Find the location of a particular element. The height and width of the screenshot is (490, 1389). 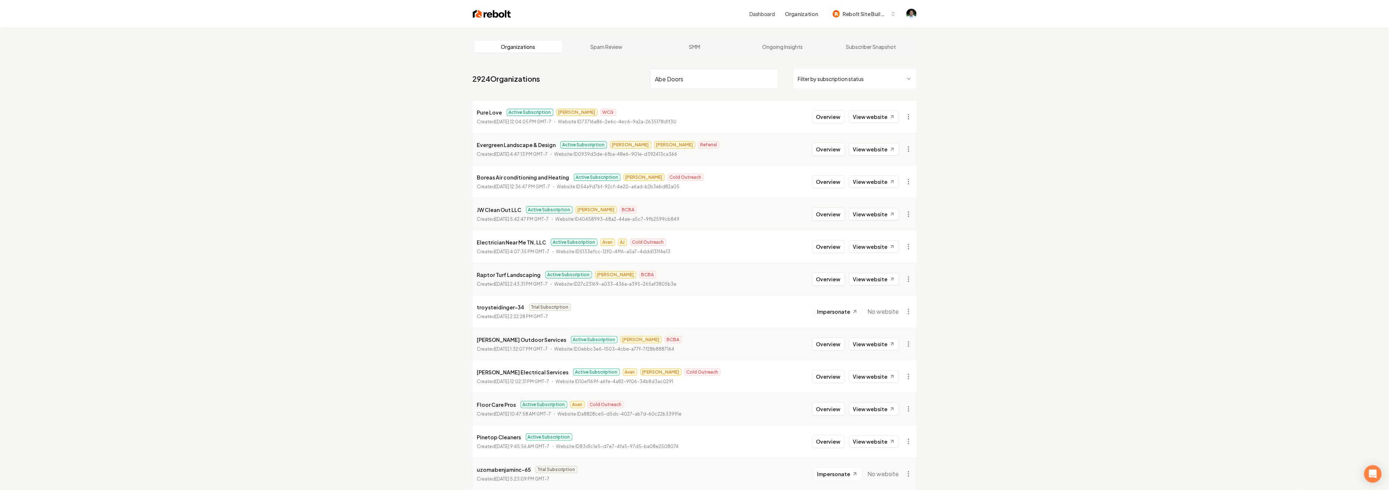

p: Website ID 40458993-68a2-44ae-a5c7-9fb2599cb849 is located at coordinates (618, 219).